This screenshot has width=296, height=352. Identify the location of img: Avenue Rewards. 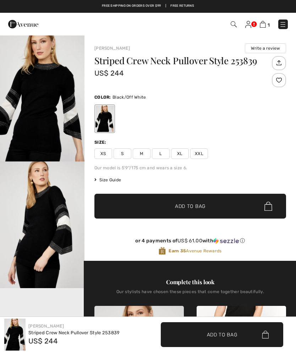
(162, 251).